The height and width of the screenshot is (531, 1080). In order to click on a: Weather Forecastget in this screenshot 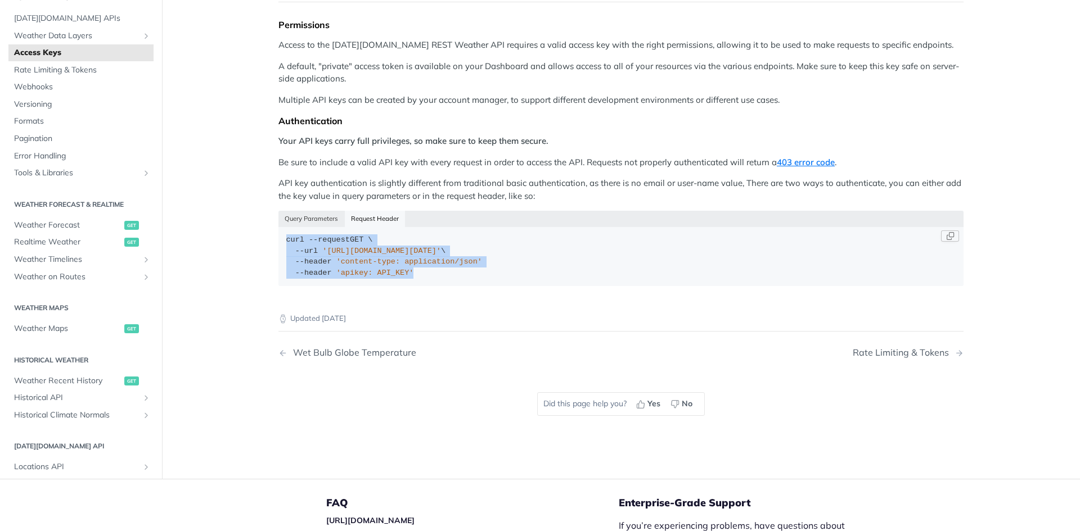, I will do `click(81, 226)`.